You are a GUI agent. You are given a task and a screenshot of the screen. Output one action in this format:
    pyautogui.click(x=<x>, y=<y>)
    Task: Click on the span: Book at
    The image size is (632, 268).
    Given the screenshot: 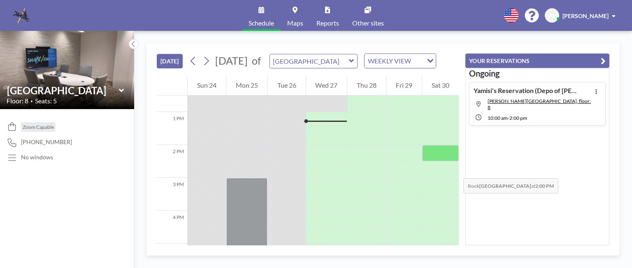 What is the action you would take?
    pyautogui.click(x=511, y=186)
    